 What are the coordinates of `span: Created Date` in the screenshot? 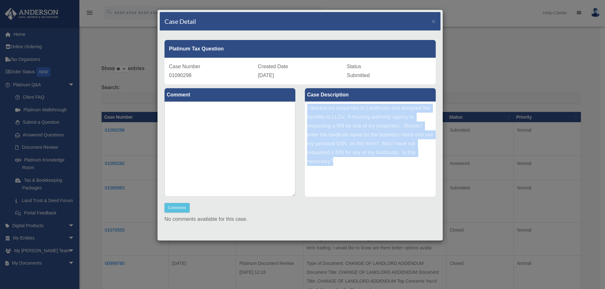 It's located at (273, 66).